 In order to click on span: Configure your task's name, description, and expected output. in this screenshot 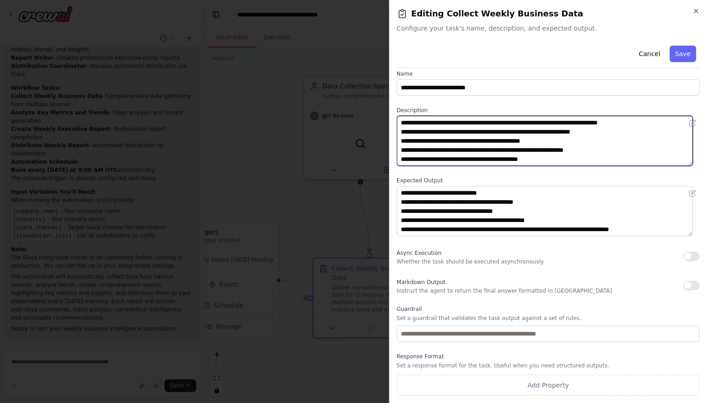, I will do `click(548, 28)`.